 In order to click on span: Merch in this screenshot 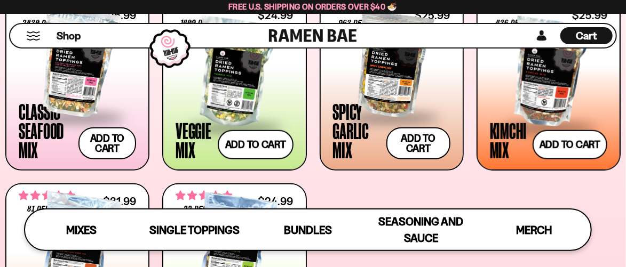, I will do `click(533, 230)`.